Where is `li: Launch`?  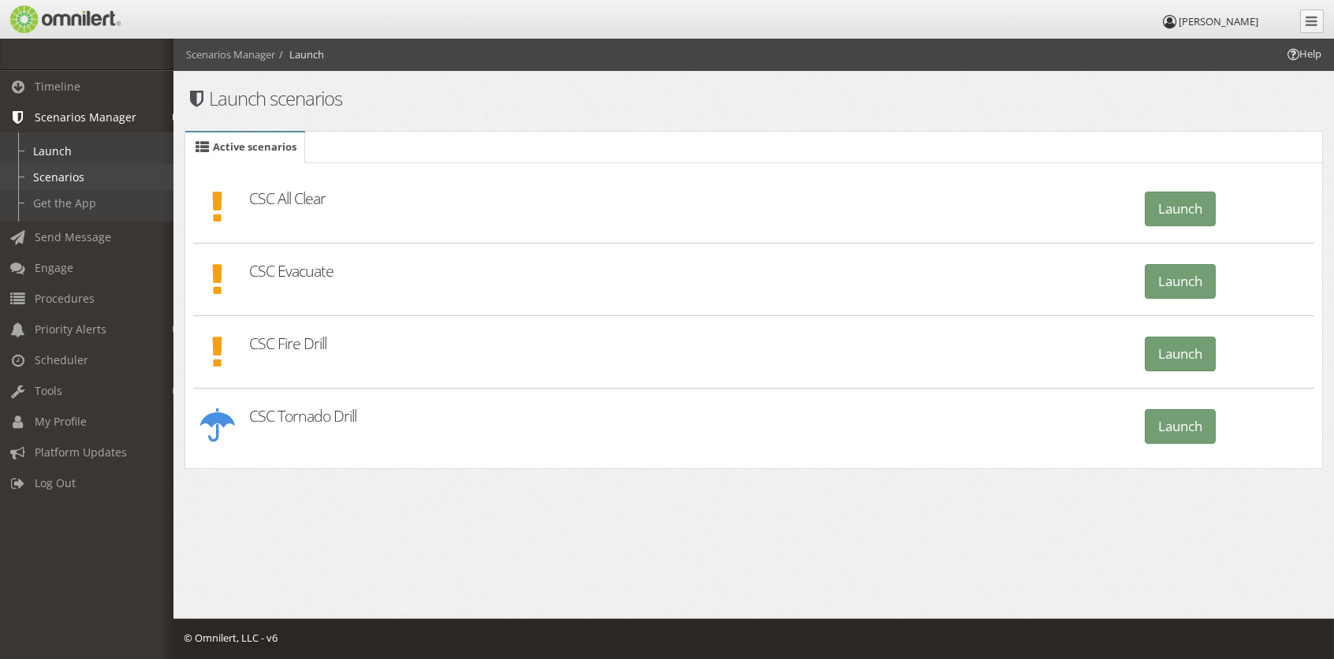 li: Launch is located at coordinates (300, 54).